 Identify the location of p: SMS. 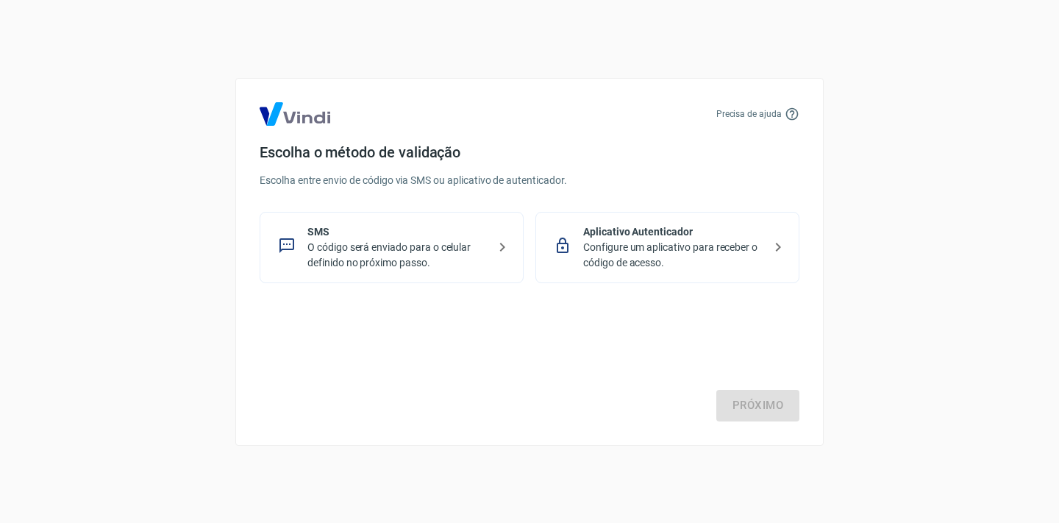
(397, 232).